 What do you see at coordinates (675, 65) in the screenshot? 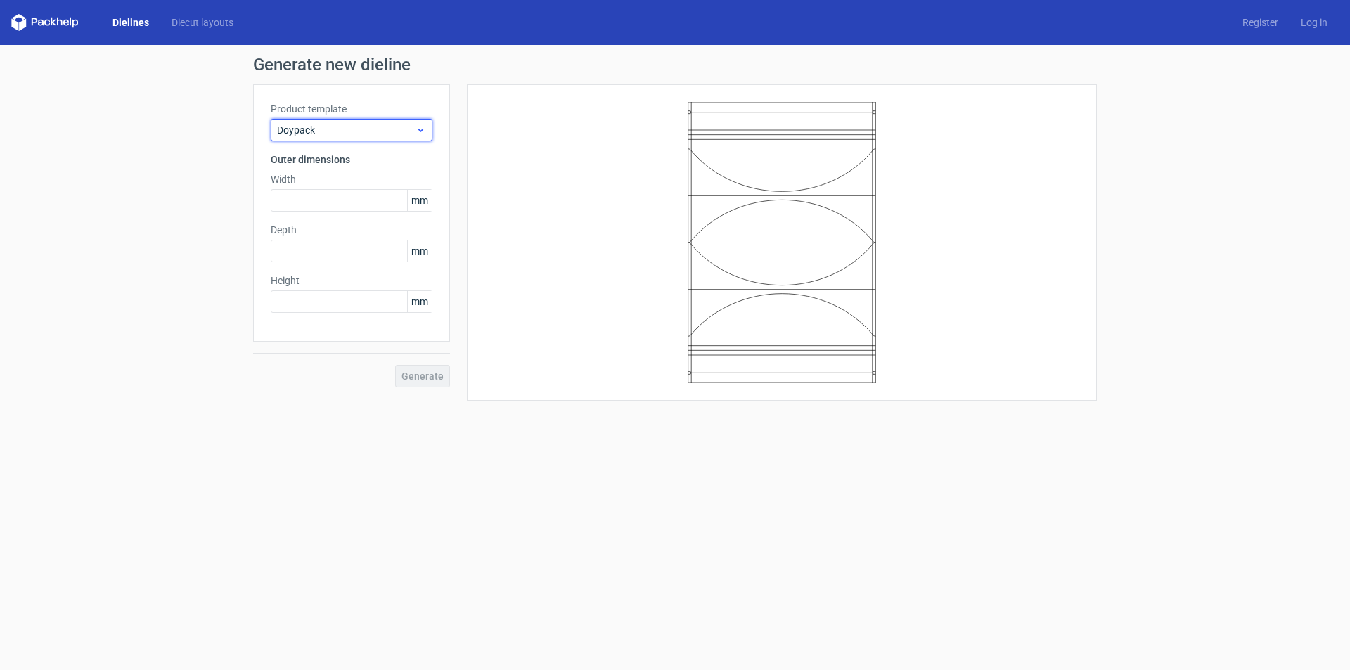
I see `h1: Generate new dieline` at bounding box center [675, 65].